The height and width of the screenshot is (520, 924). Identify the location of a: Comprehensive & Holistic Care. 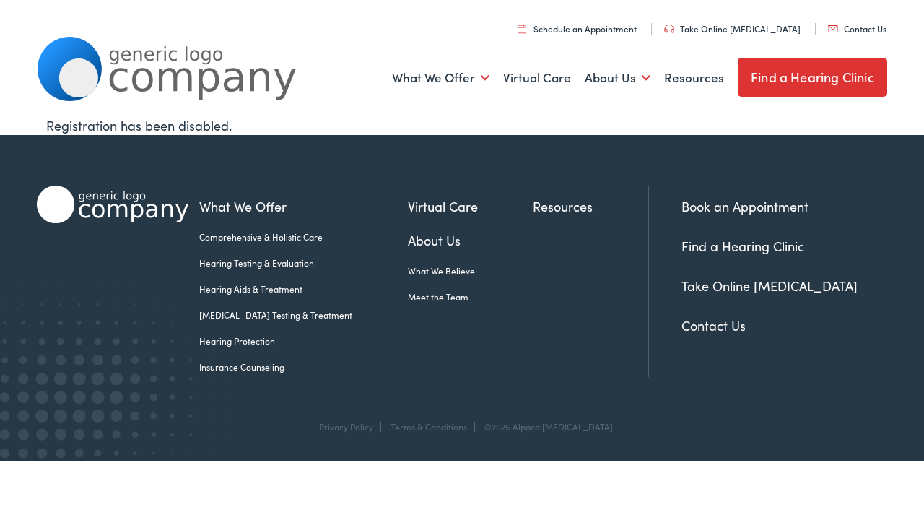
(303, 237).